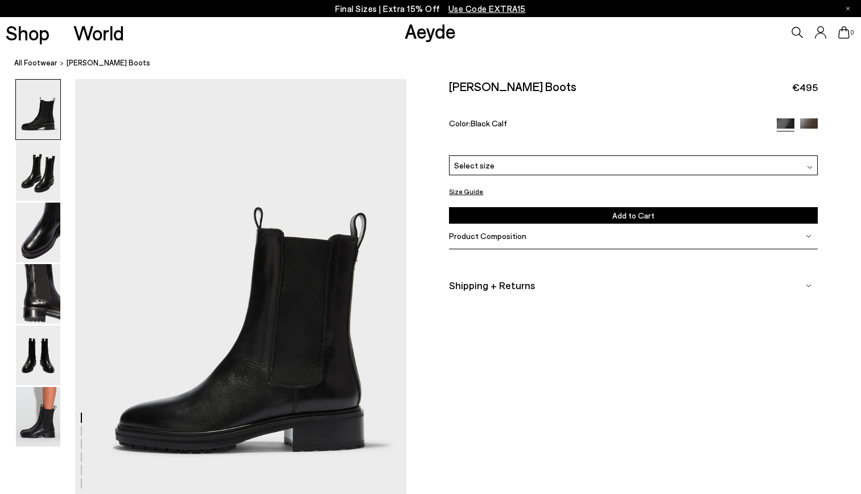 Image resolution: width=861 pixels, height=494 pixels. I want to click on nav: breadcrumb, so click(438, 63).